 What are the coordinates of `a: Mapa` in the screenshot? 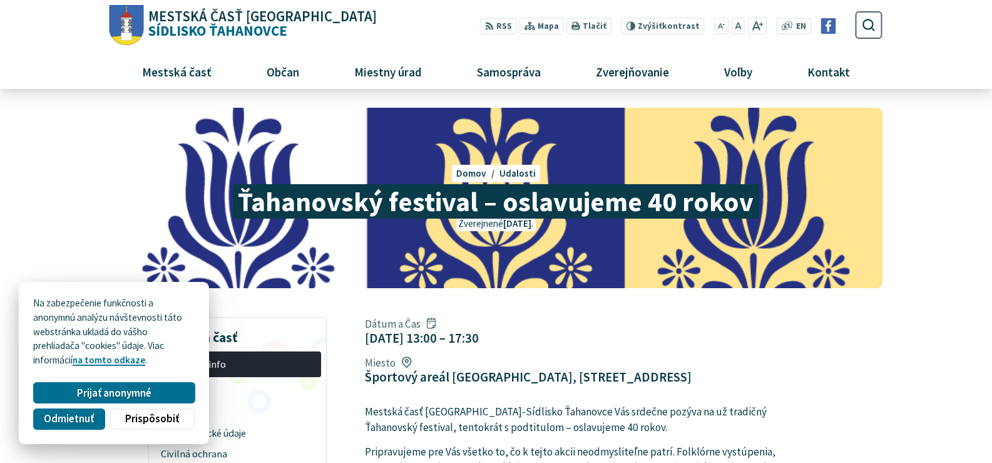 It's located at (541, 26).